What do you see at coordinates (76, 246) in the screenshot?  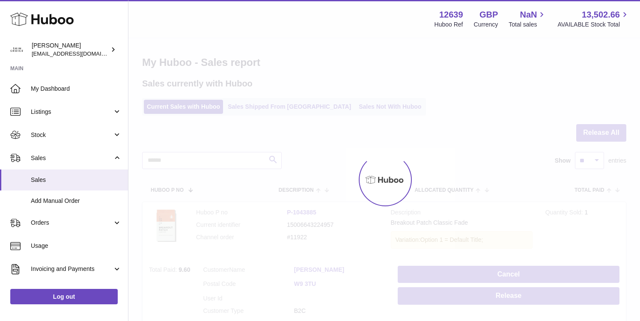 I see `span: Usage` at bounding box center [76, 246].